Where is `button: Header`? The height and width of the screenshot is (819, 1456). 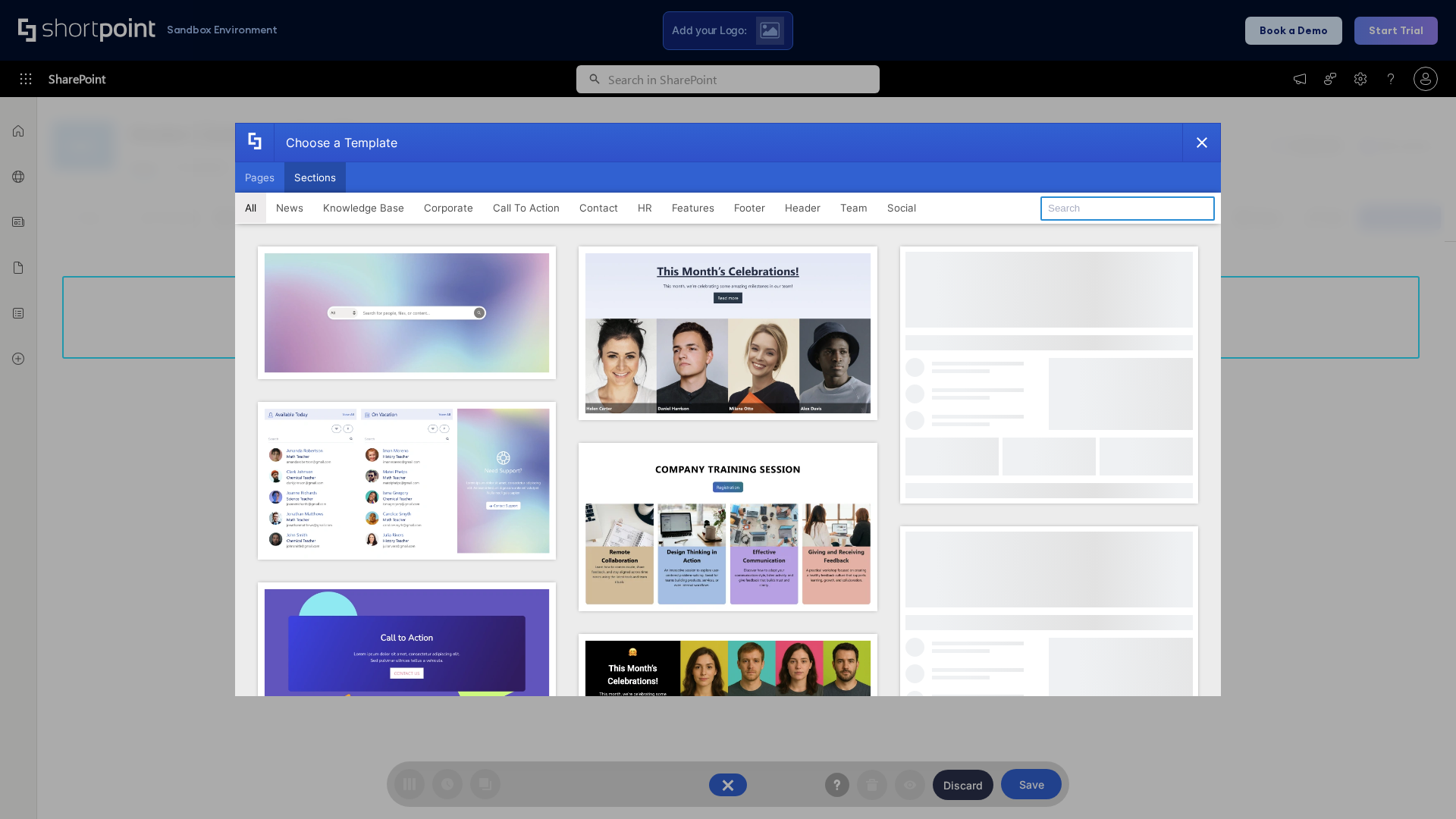
button: Header is located at coordinates (802, 207).